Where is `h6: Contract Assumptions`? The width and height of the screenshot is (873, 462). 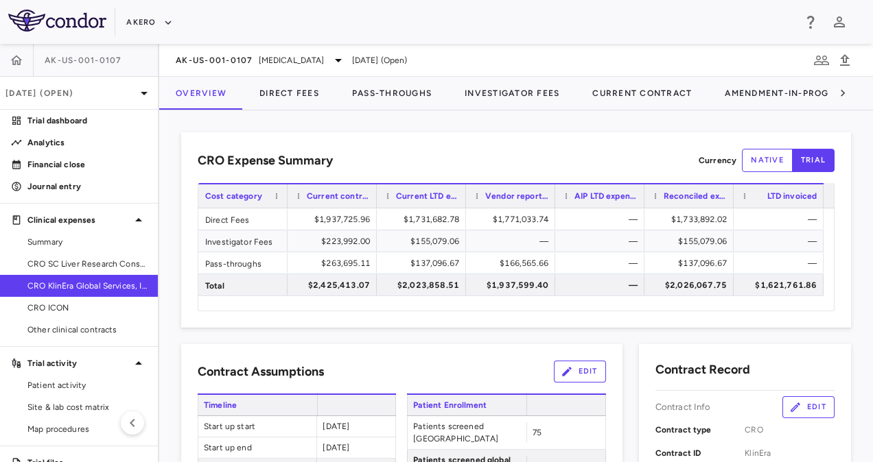
h6: Contract Assumptions is located at coordinates (261, 372).